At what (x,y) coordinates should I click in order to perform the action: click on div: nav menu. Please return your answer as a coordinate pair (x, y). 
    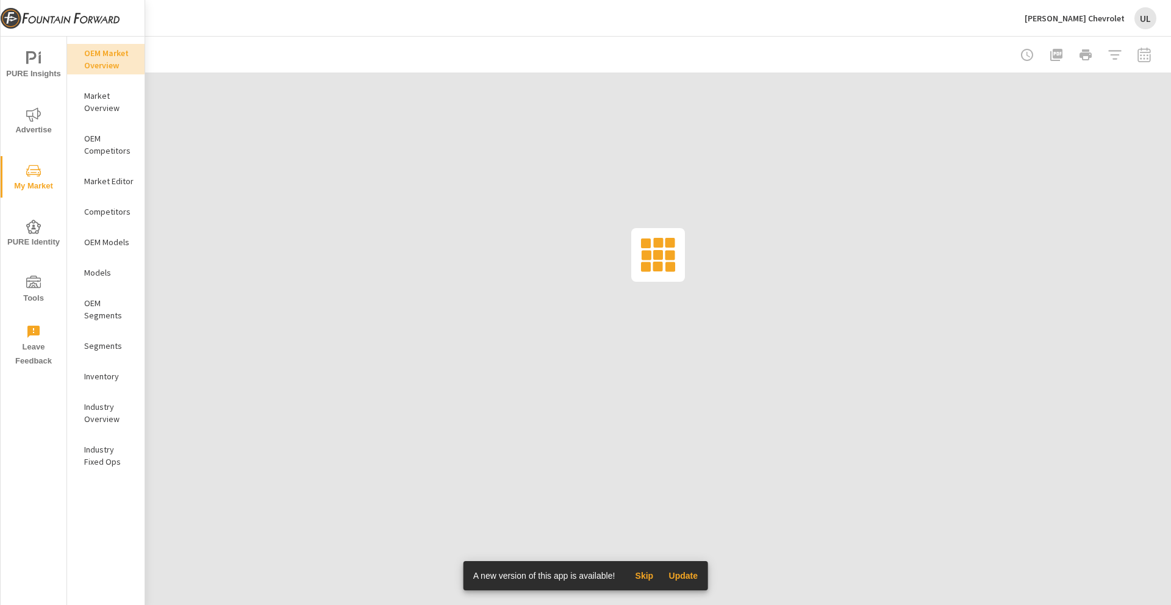
    Looking at the image, I should click on (34, 205).